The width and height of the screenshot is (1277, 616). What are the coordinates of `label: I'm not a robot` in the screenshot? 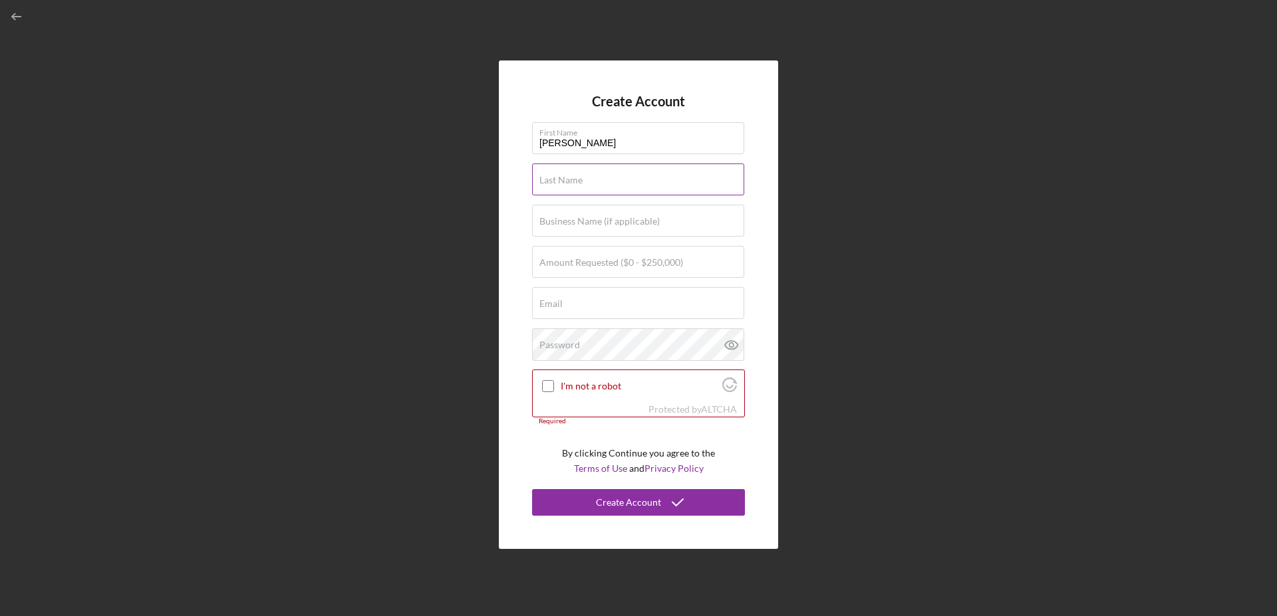 It's located at (639, 386).